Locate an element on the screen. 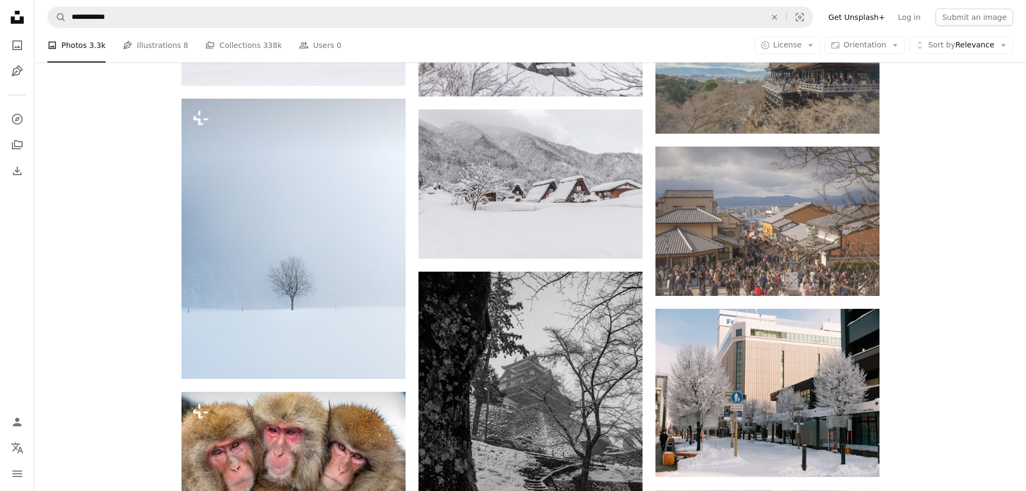  button: Menu is located at coordinates (17, 474).